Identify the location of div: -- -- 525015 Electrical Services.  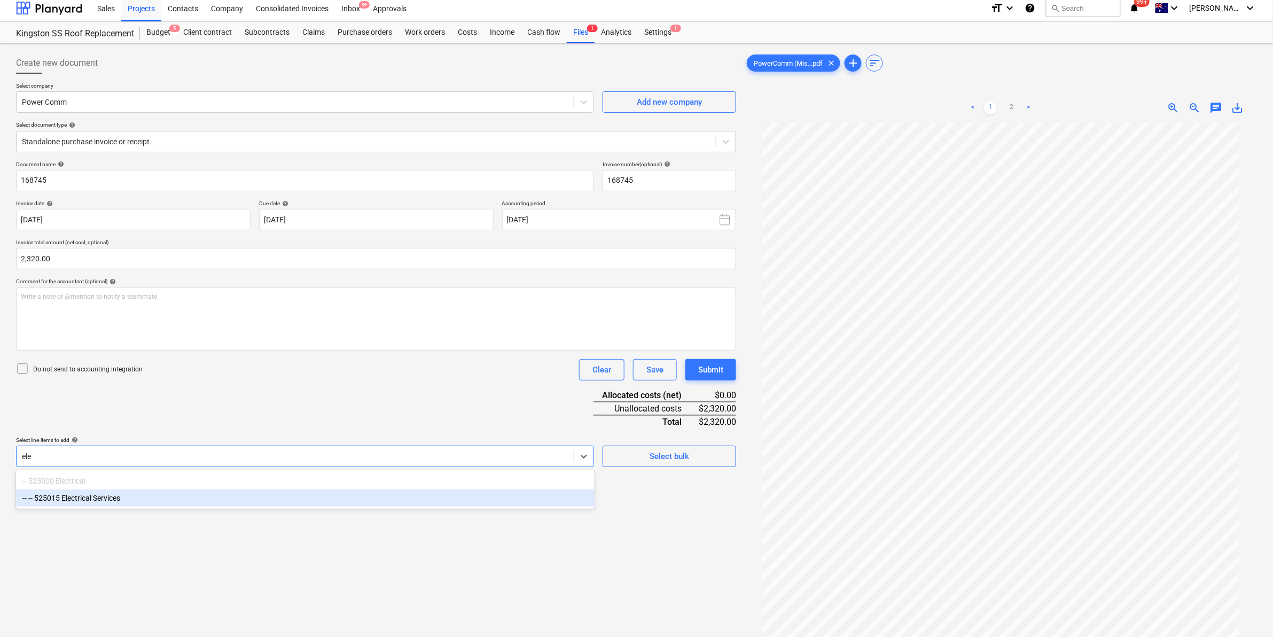
(305, 498).